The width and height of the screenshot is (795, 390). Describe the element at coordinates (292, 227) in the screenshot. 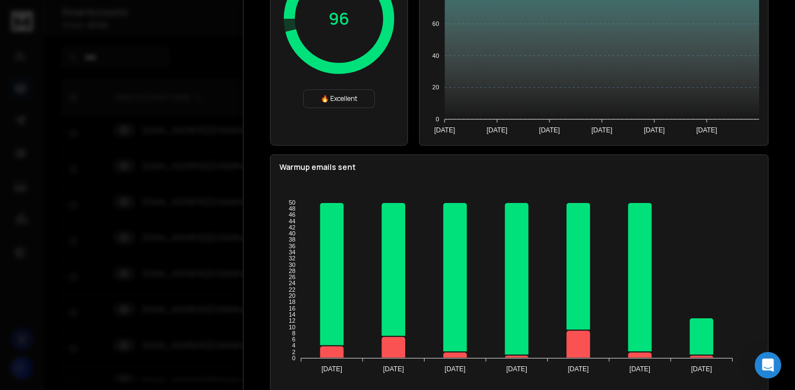

I see `tspan: 42` at that location.